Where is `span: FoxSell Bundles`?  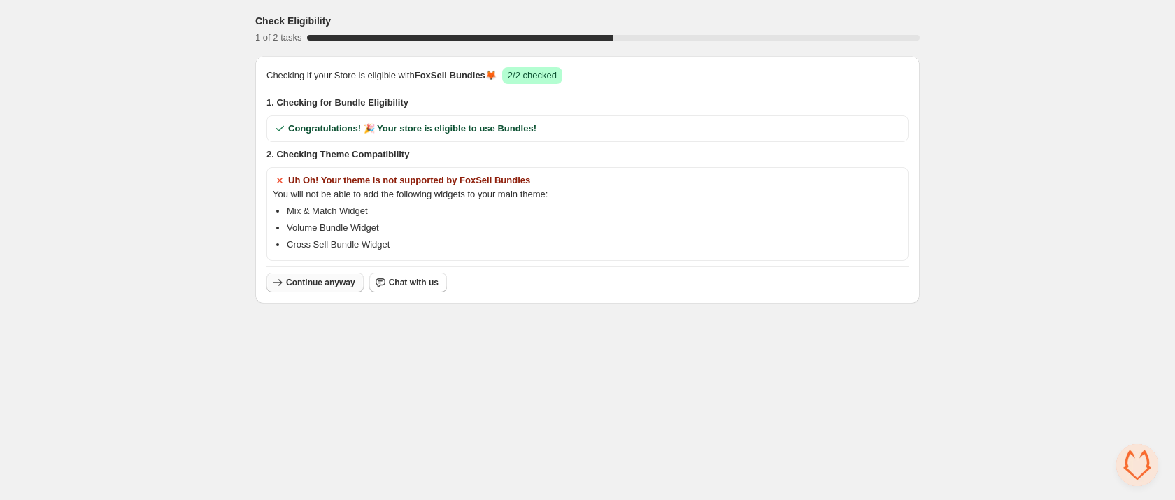
span: FoxSell Bundles is located at coordinates (450, 75).